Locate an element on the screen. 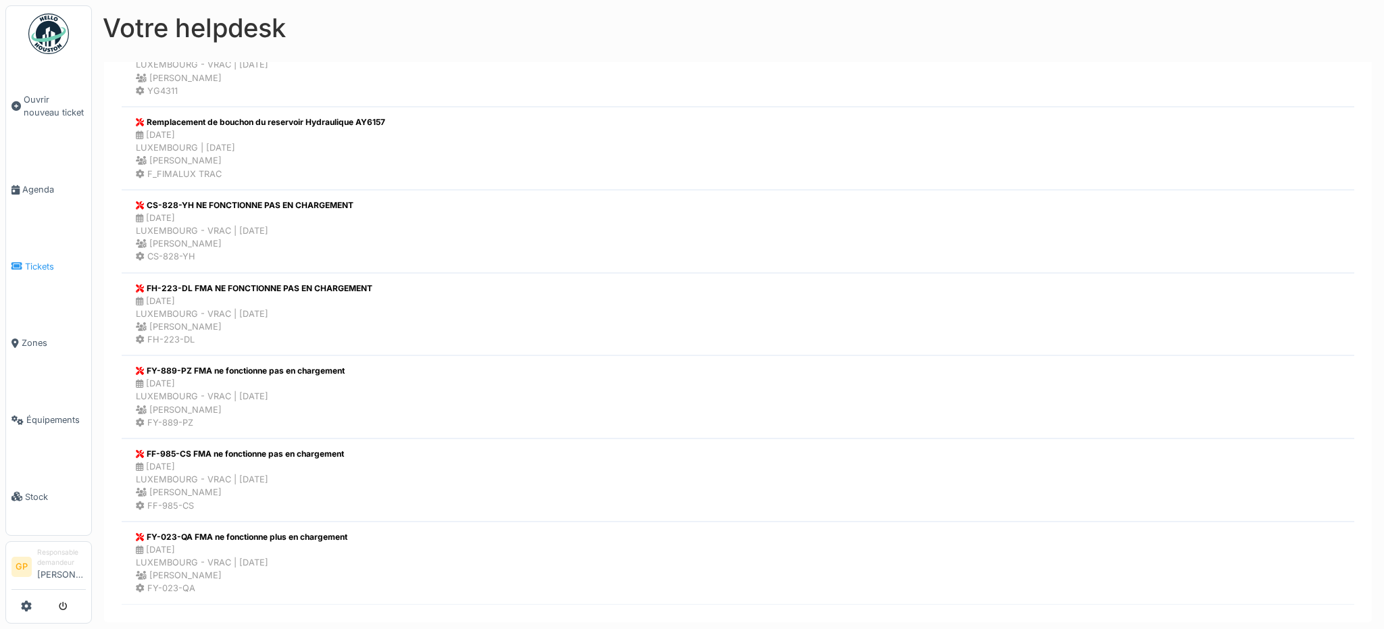 The height and width of the screenshot is (629, 1384). span: Stock is located at coordinates (55, 497).